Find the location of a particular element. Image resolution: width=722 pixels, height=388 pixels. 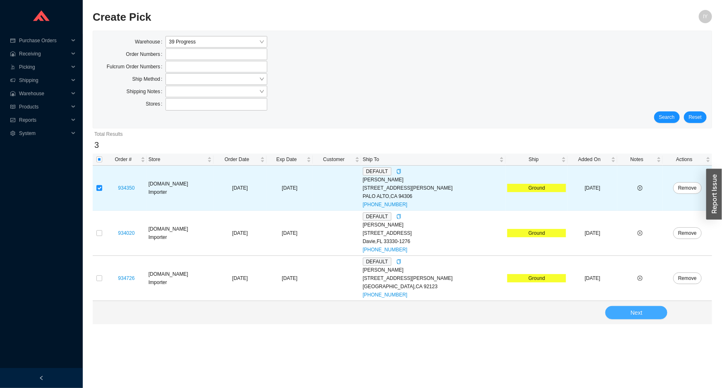

span: Picking is located at coordinates (44, 67).